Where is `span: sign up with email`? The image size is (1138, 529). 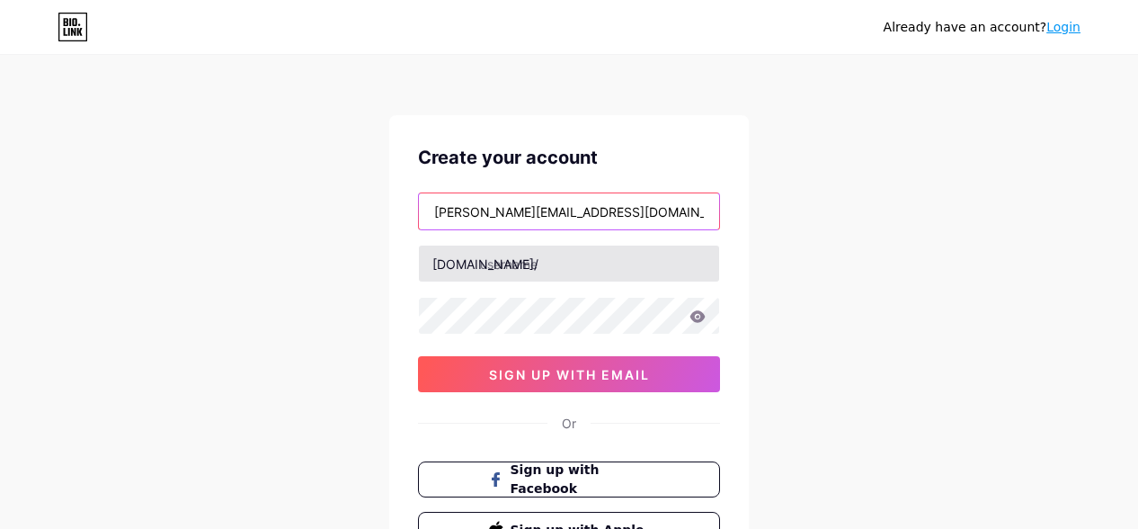
span: sign up with email is located at coordinates (569, 374).